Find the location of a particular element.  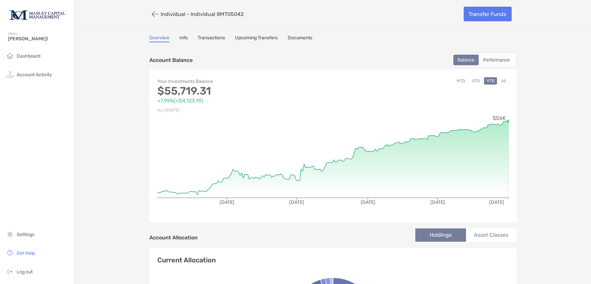

div: Balance is located at coordinates (466, 60).